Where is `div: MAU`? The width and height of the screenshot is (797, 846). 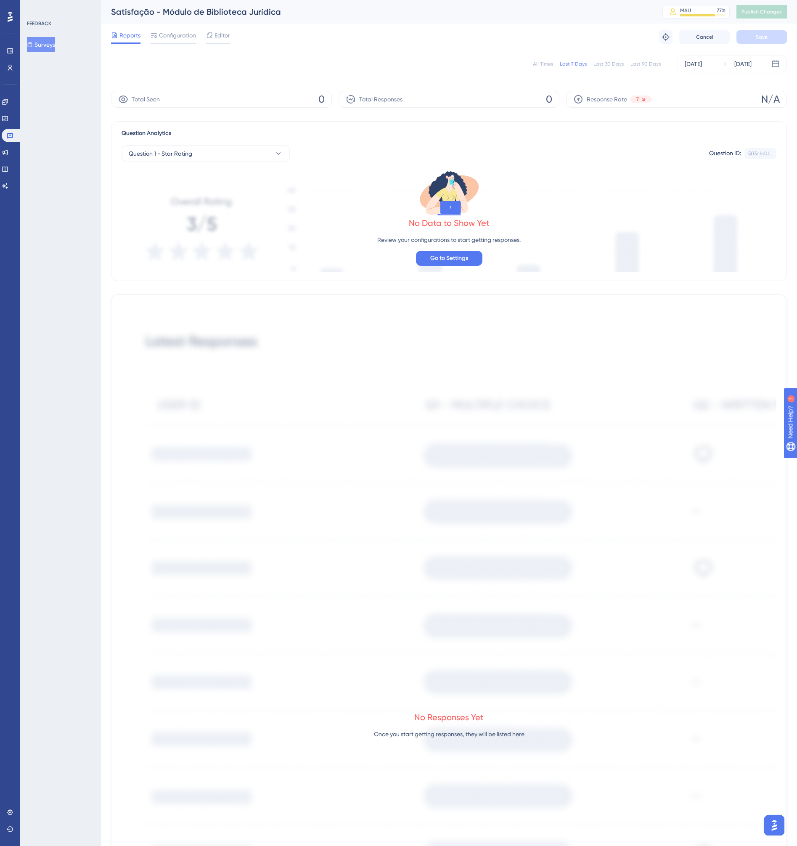
div: MAU is located at coordinates (686, 11).